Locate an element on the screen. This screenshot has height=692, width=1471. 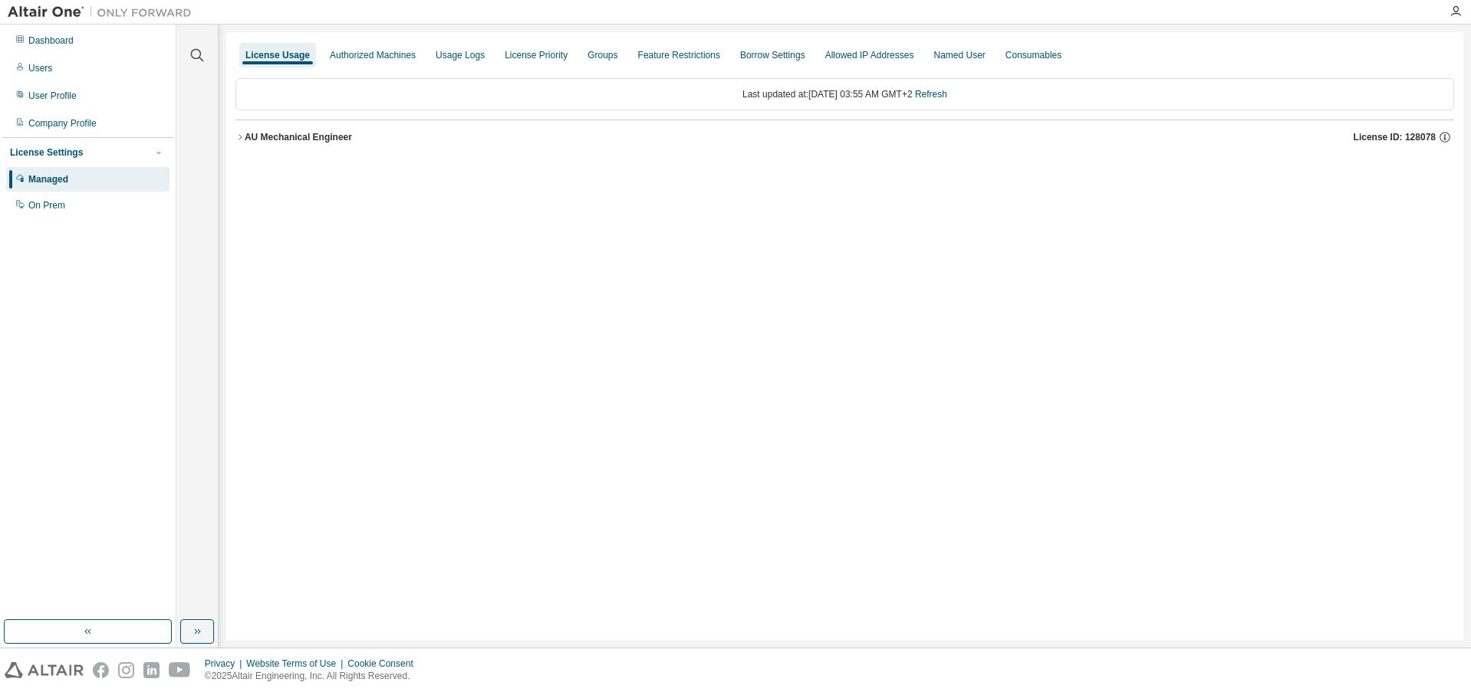
img: youtube.svg is located at coordinates (179, 670).